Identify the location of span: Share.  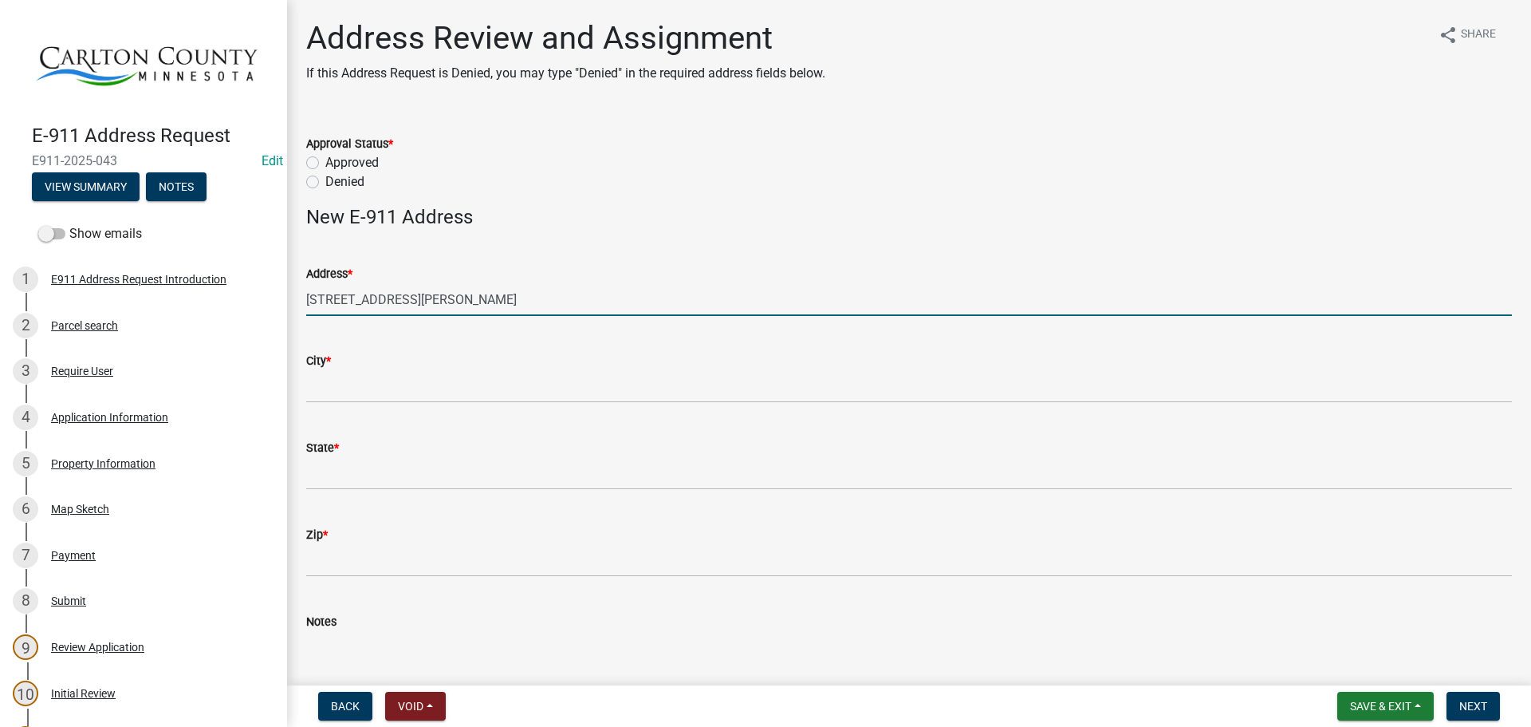
(1479, 35).